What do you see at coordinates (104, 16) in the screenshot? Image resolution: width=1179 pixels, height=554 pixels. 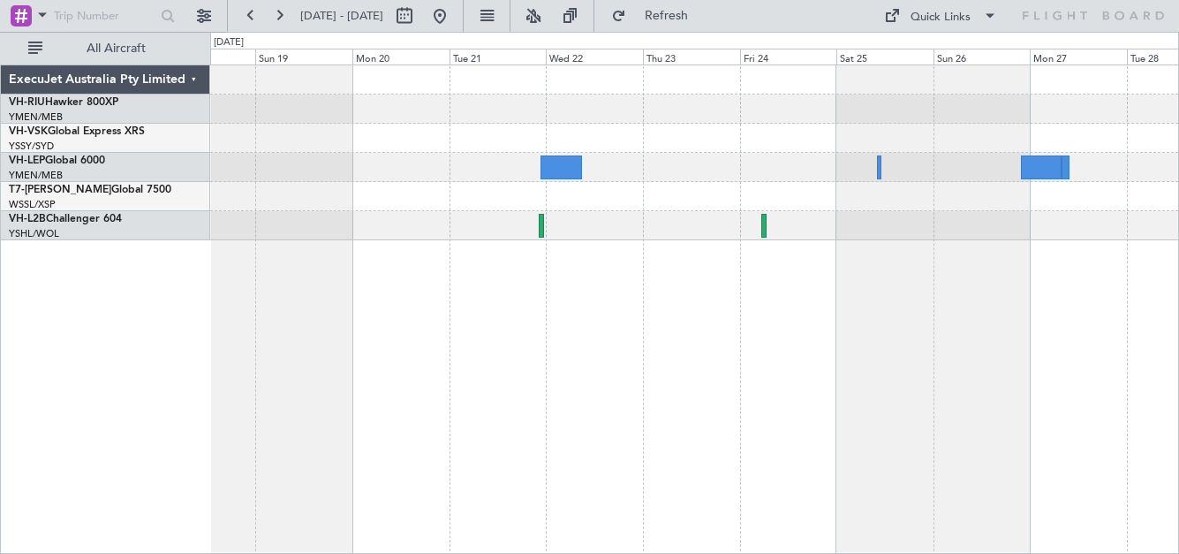 I see `input: Trip Number` at bounding box center [104, 16].